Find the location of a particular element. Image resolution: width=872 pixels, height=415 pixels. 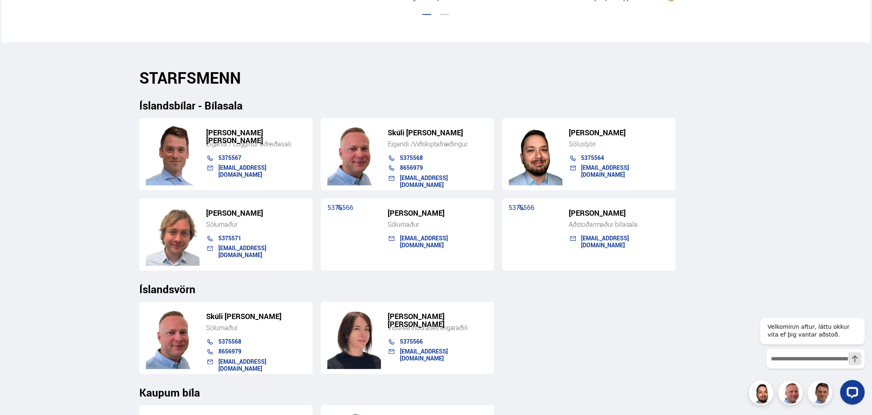

div: Sölustjóri is located at coordinates (619, 144).